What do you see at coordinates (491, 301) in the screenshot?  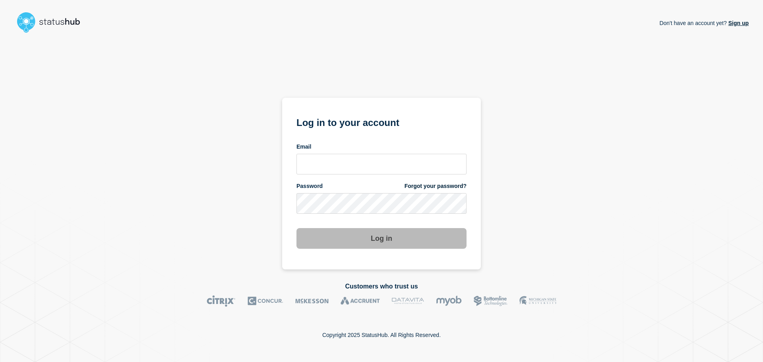 I see `img: Bottomline logo` at bounding box center [491, 301].